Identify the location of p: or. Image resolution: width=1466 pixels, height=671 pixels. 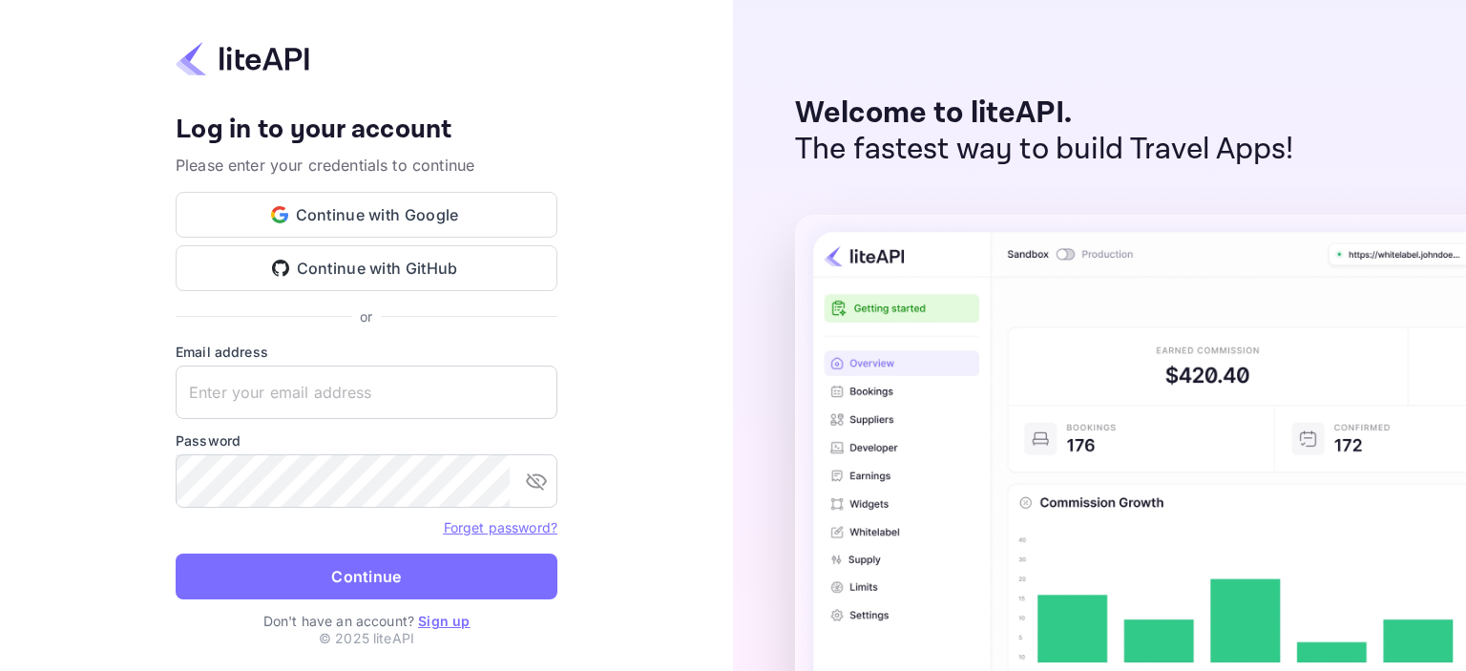
(365, 316).